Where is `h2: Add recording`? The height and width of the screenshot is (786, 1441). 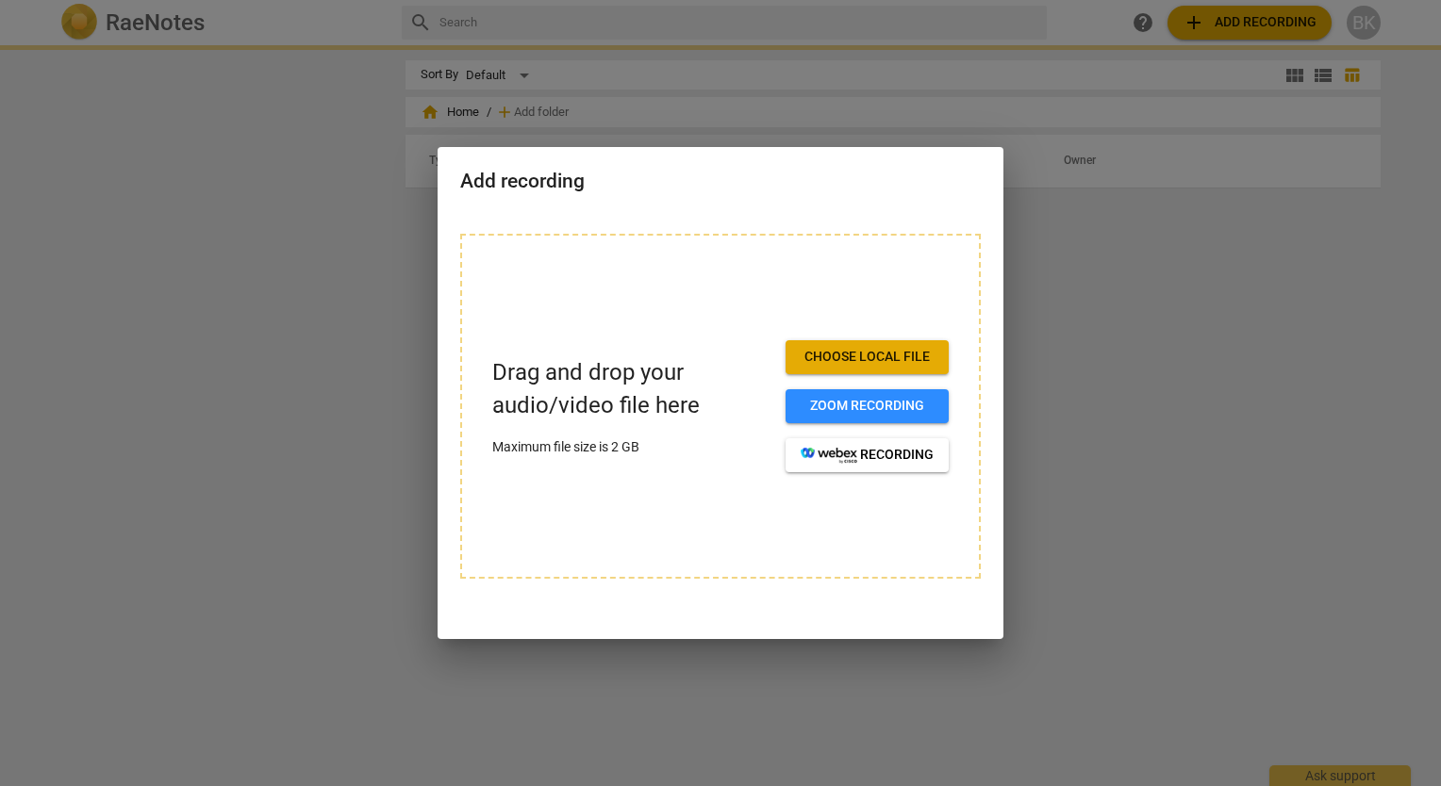
h2: Add recording is located at coordinates (720, 181).